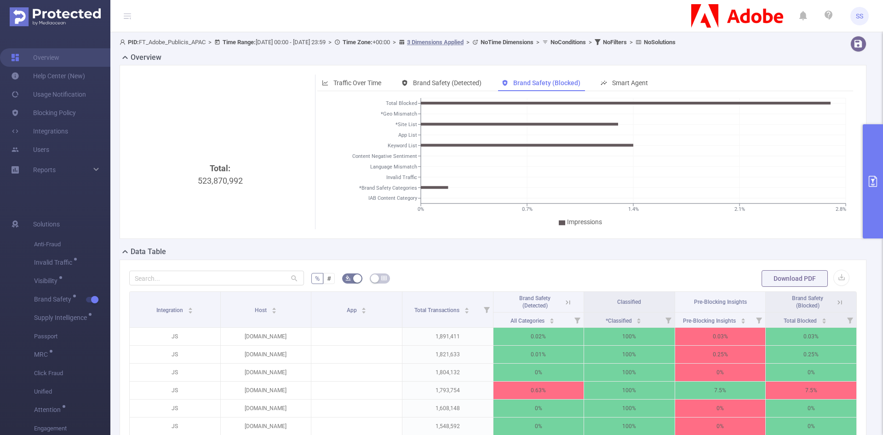 The image size is (883, 435). I want to click on span: Reports, so click(44, 170).